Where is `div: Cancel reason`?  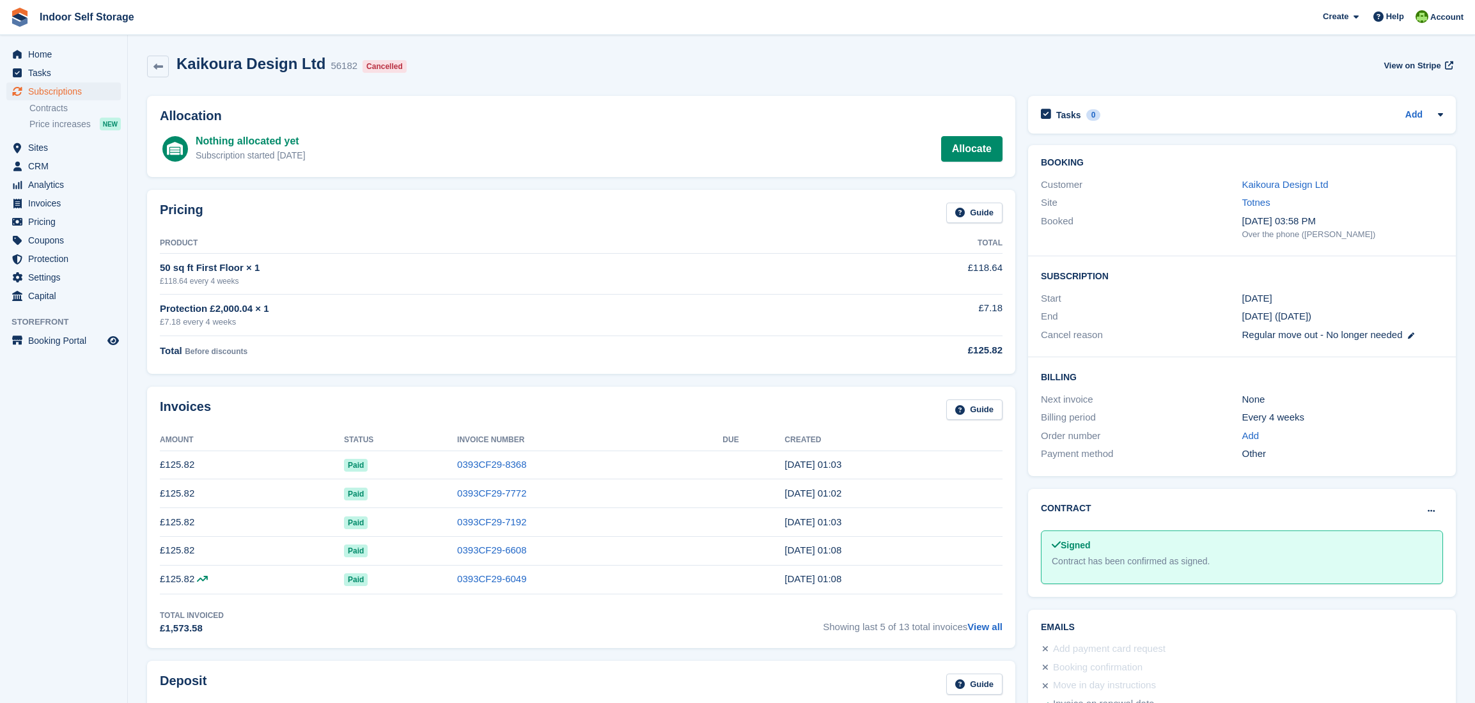
div: Cancel reason is located at coordinates (1141, 335).